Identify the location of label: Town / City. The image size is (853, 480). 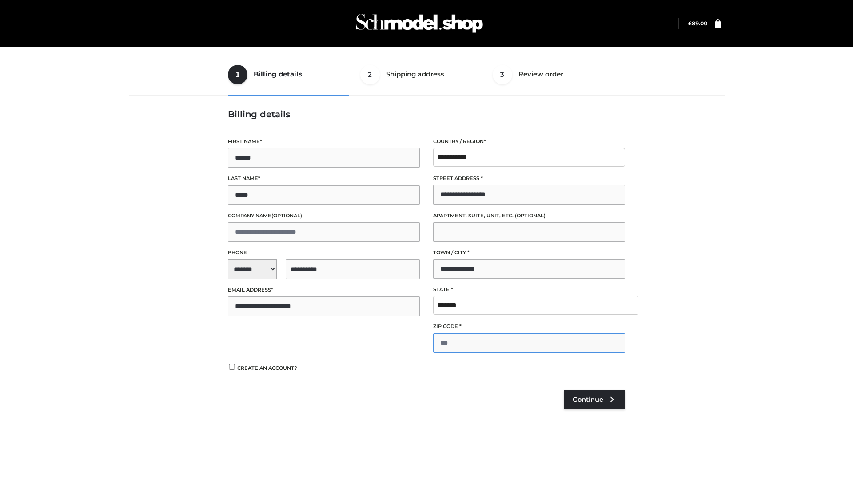
(529, 252).